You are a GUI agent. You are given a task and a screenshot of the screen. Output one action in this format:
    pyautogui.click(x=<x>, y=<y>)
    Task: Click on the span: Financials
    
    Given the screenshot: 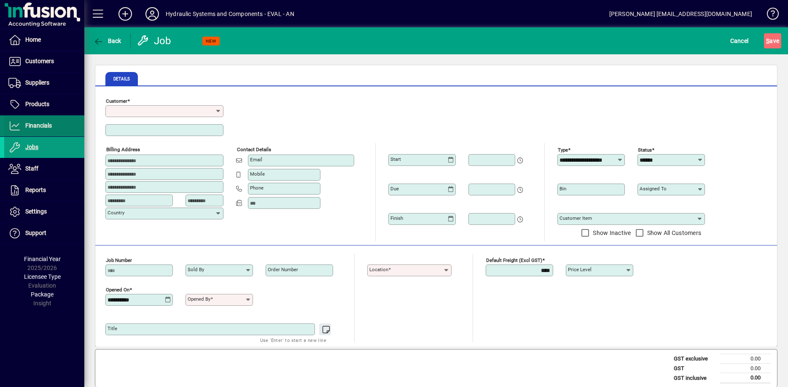 What is the action you would take?
    pyautogui.click(x=38, y=126)
    